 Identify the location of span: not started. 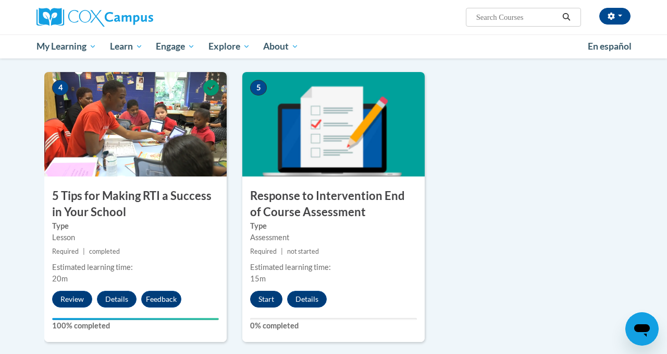
(303, 251).